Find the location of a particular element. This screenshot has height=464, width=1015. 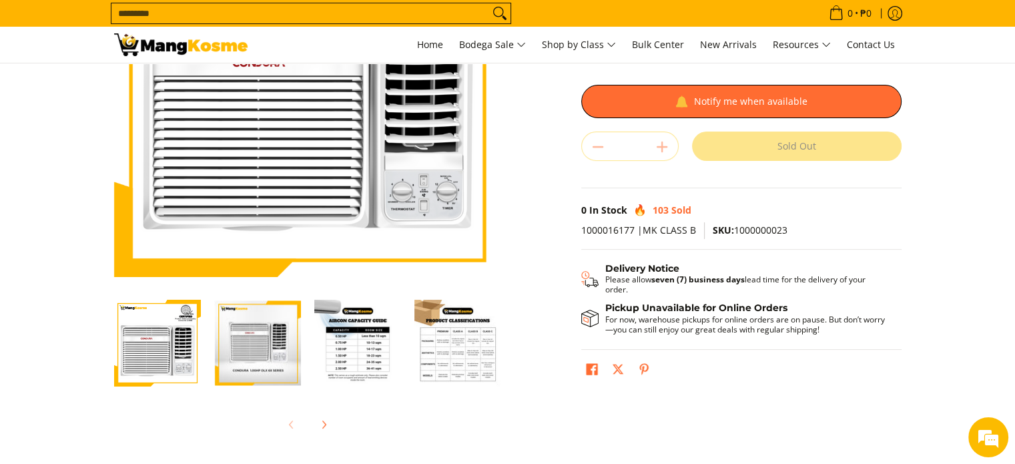

a: Contact Us is located at coordinates (871, 45).